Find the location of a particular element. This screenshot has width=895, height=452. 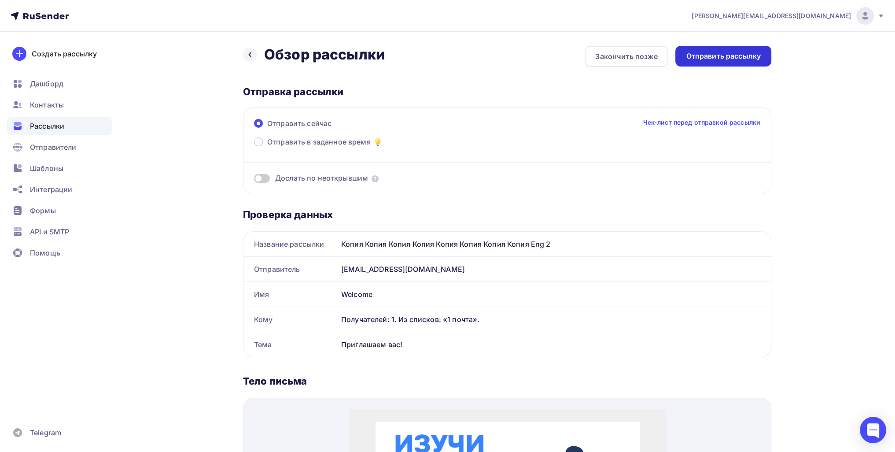

div: Тело письма is located at coordinates (507, 381).